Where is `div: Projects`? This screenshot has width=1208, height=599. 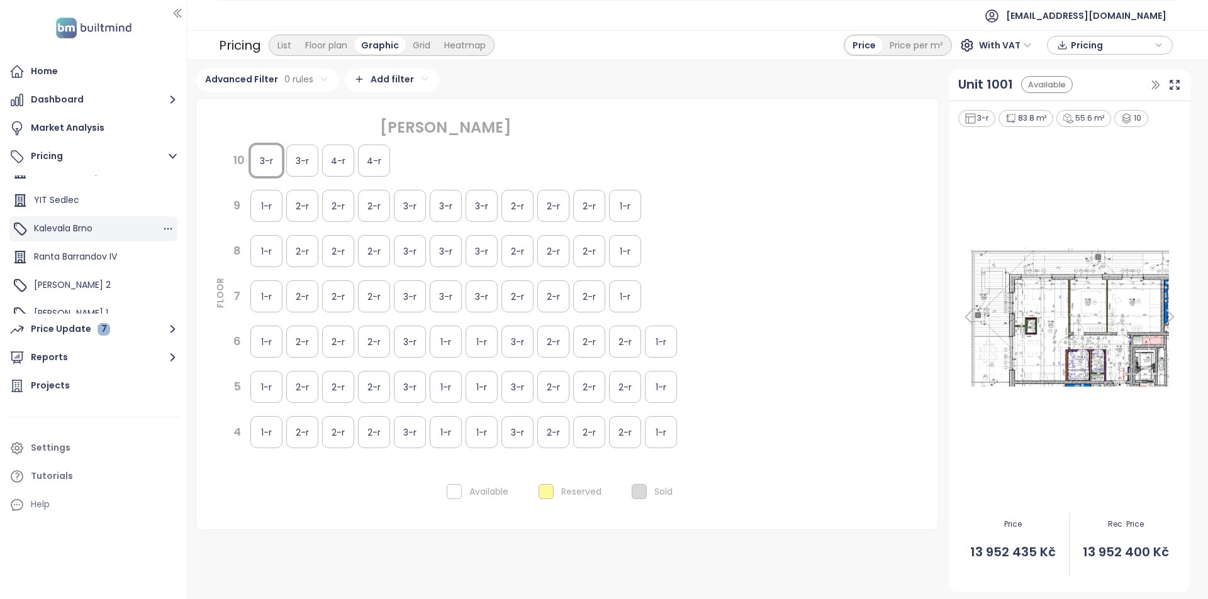
div: Projects is located at coordinates (50, 386).